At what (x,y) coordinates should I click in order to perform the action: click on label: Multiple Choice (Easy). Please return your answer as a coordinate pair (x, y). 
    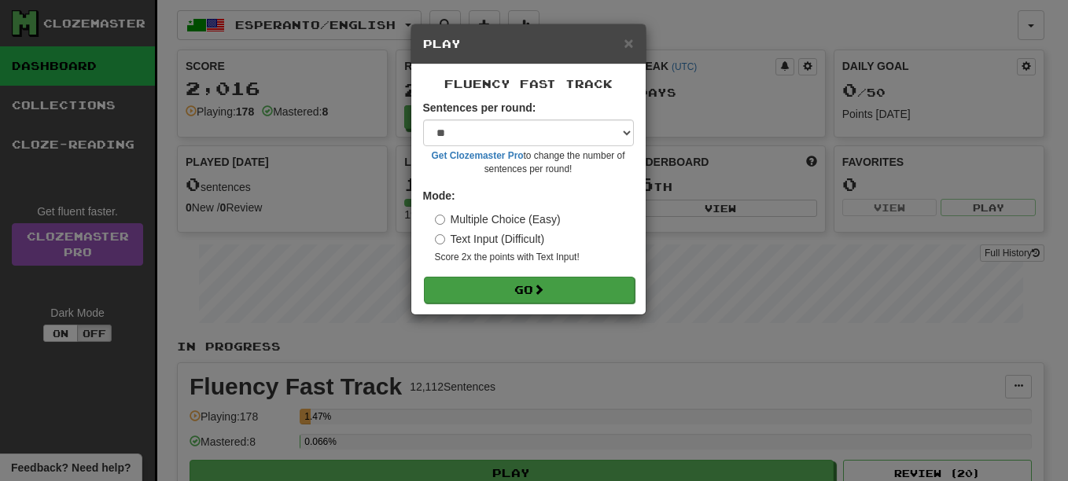
    Looking at the image, I should click on (498, 219).